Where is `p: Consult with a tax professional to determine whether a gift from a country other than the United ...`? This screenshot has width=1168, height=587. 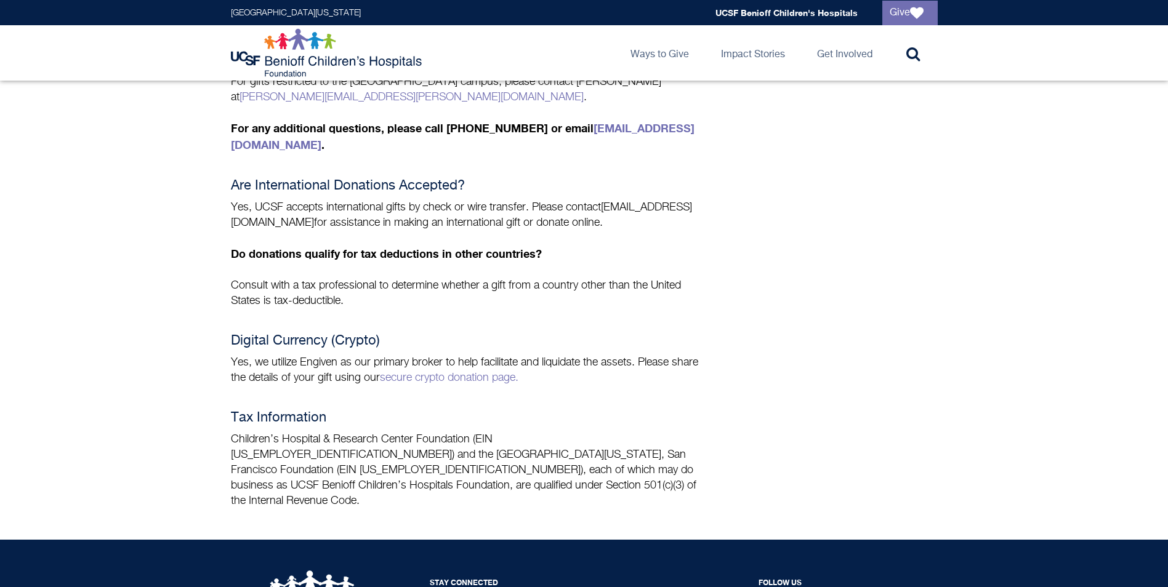 p: Consult with a tax professional to determine whether a gift from a country other than the United ... is located at coordinates (468, 294).